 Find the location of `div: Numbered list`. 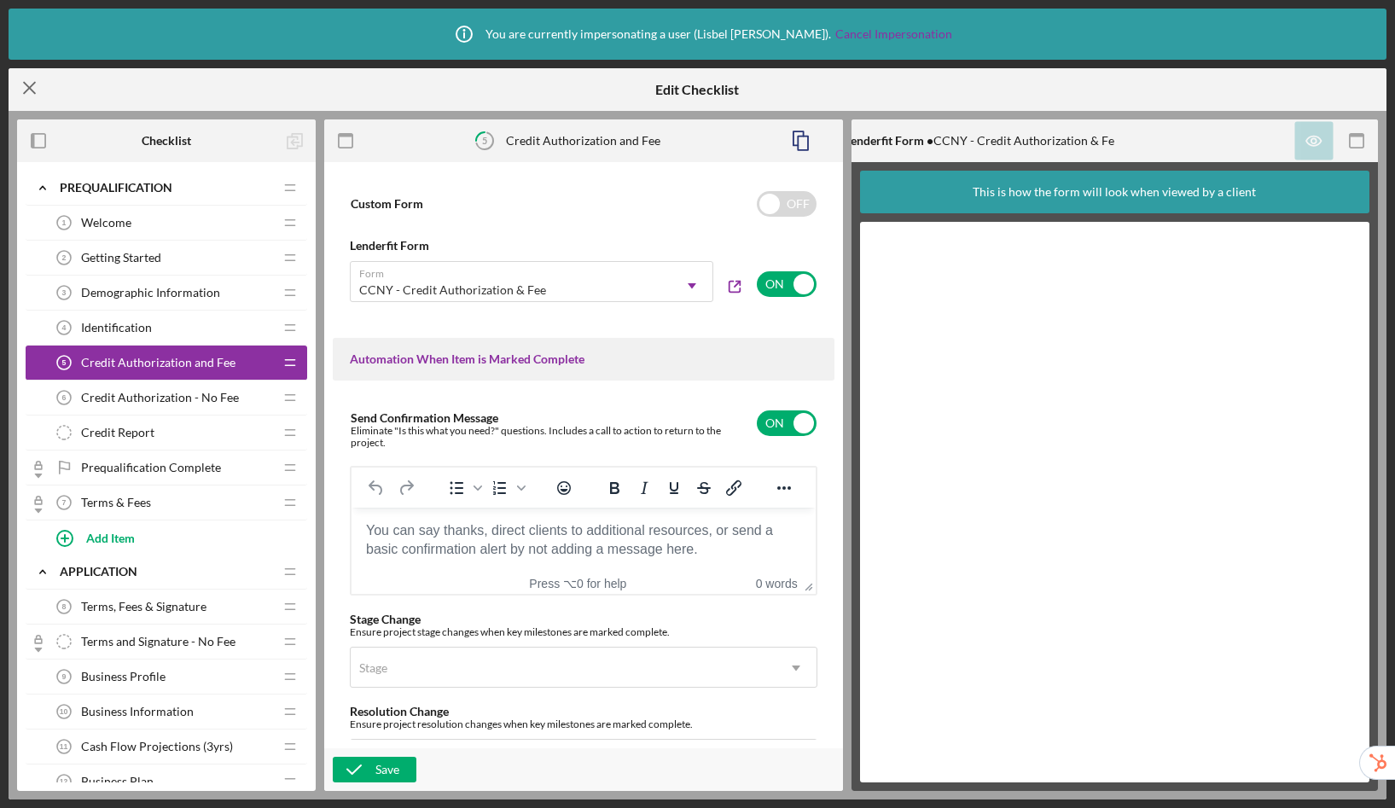

div: Numbered list is located at coordinates (507, 488).